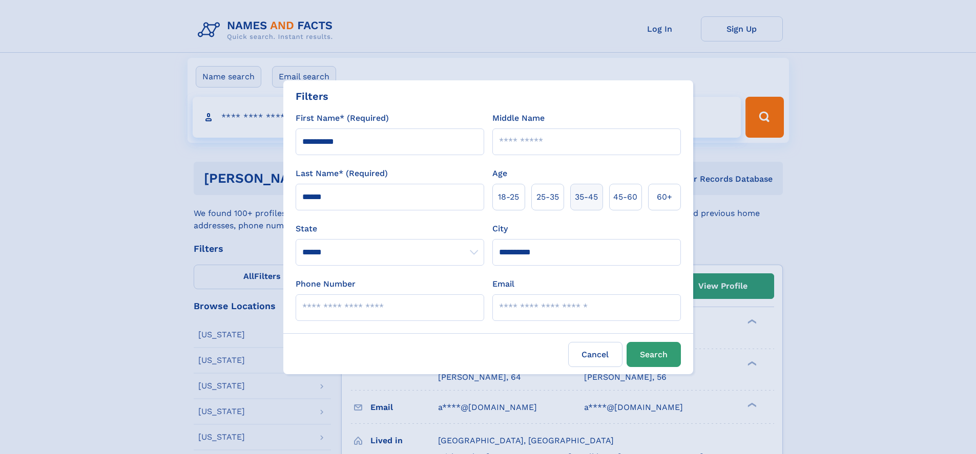 This screenshot has width=976, height=454. What do you see at coordinates (312, 96) in the screenshot?
I see `div: Filters` at bounding box center [312, 96].